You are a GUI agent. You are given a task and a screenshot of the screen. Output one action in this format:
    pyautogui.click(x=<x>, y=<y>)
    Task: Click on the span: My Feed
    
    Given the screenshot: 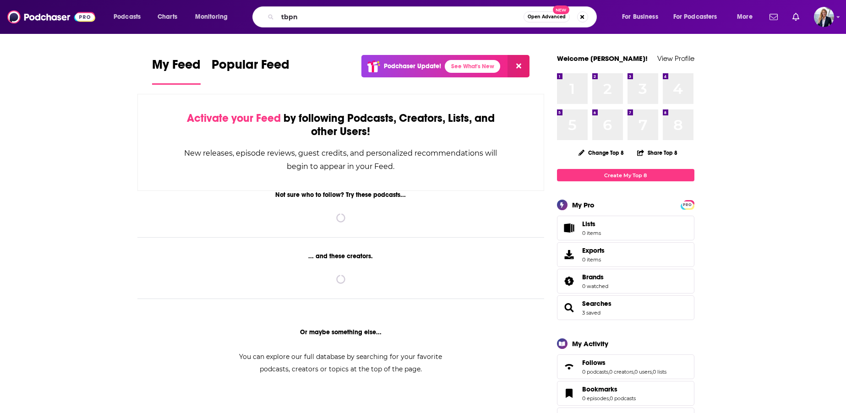 What is the action you would take?
    pyautogui.click(x=176, y=67)
    